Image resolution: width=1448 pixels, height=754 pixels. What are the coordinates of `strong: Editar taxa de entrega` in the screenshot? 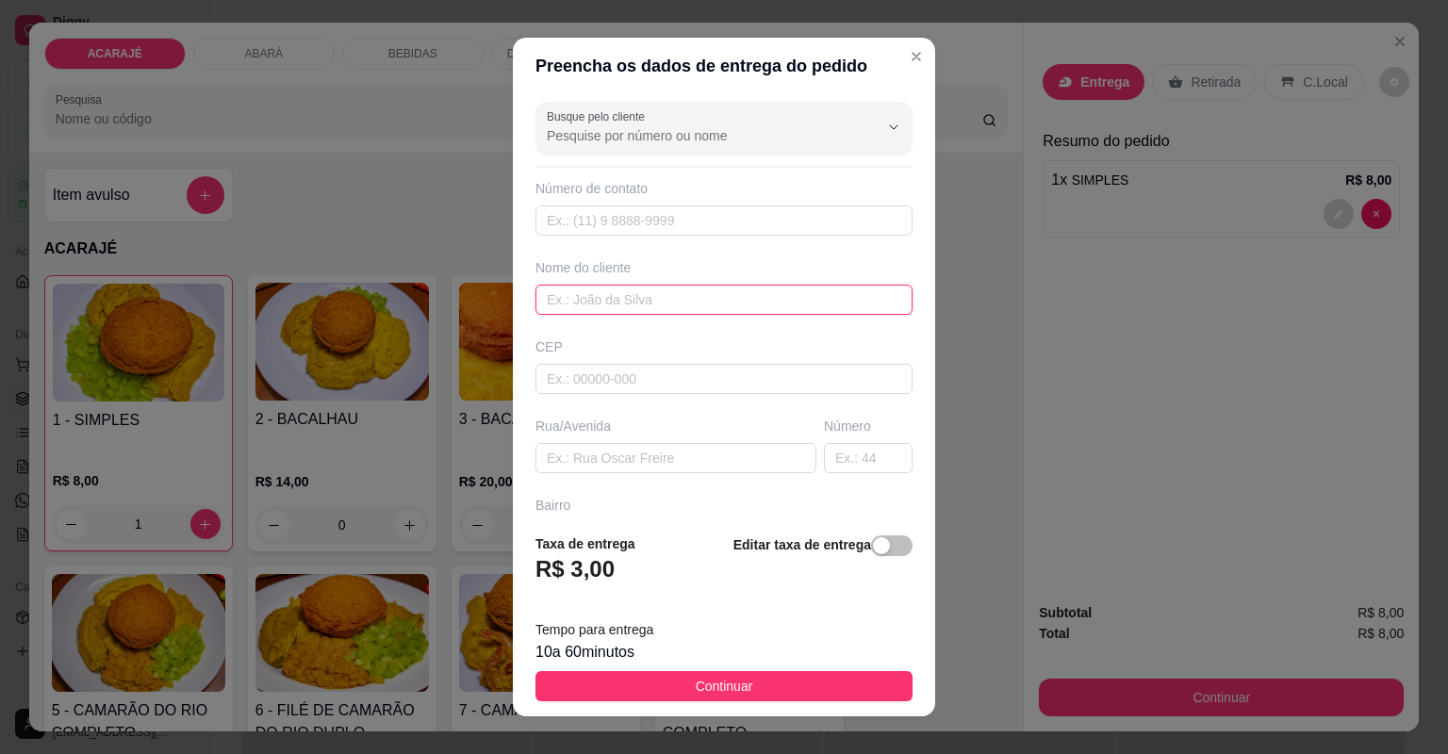 It's located at (802, 545).